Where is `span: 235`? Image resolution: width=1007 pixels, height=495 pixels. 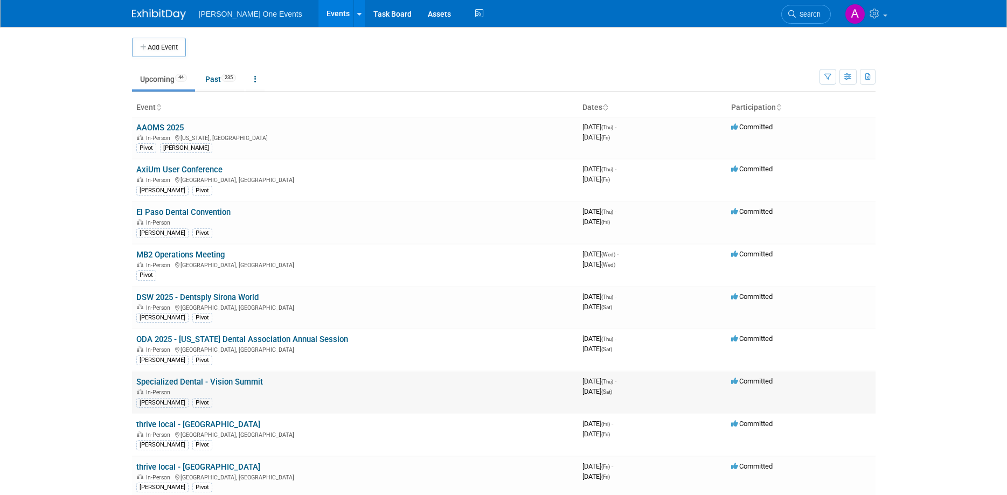
span: 235 is located at coordinates (229, 78).